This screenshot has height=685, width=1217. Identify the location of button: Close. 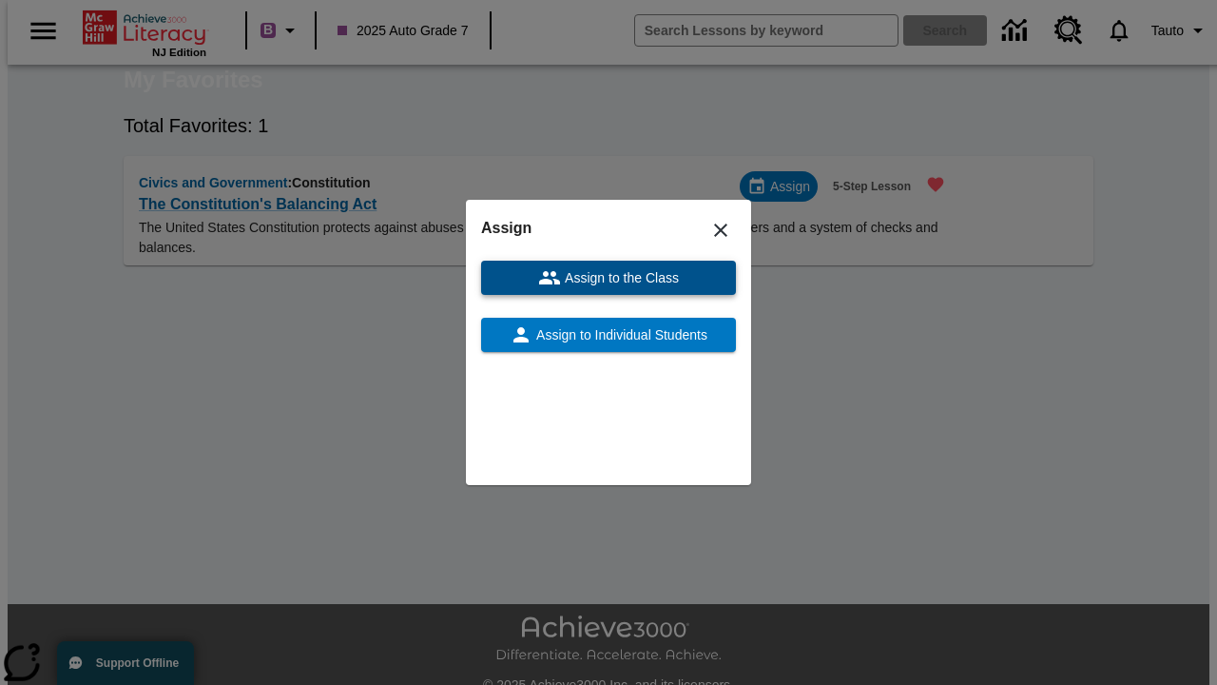
(721, 230).